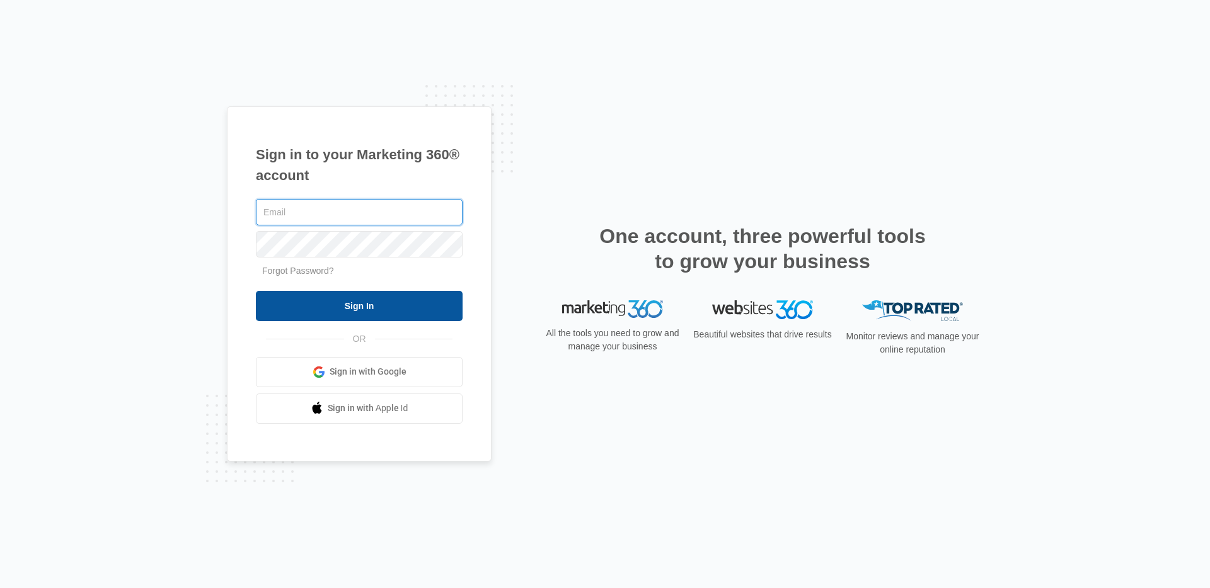 The width and height of the screenshot is (1210, 588). I want to click on p: Monitor reviews and manage your online reputation, so click(912, 343).